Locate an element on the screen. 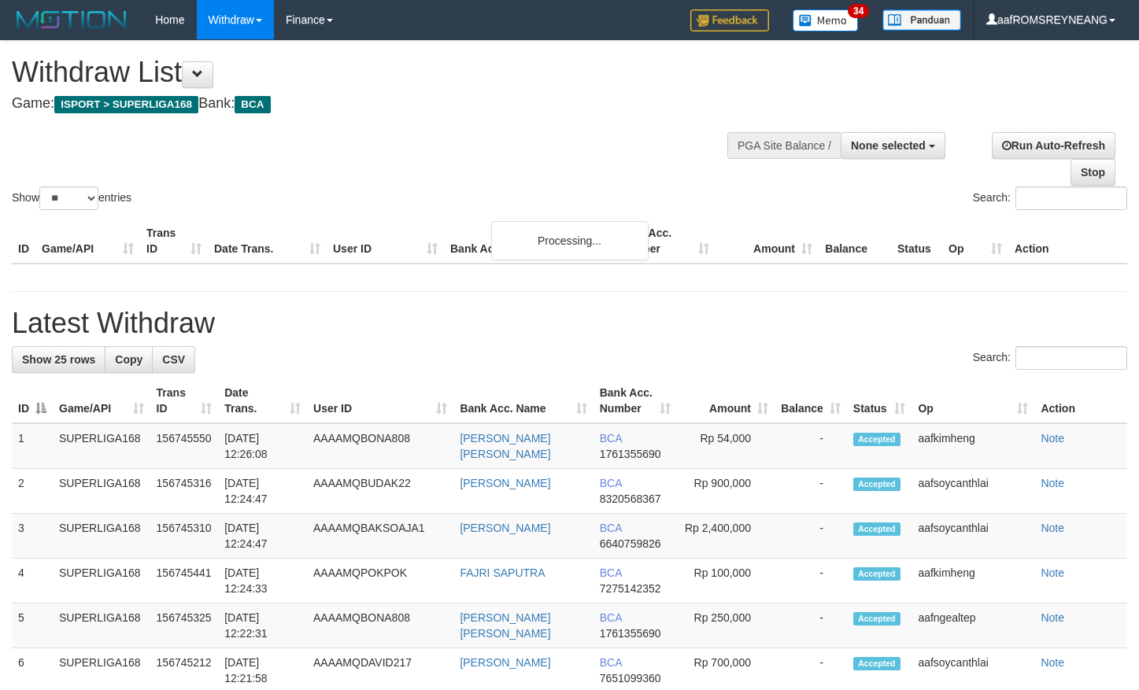 The image size is (1139, 690). td: AAAAMQBUDAK22 is located at coordinates (380, 491).